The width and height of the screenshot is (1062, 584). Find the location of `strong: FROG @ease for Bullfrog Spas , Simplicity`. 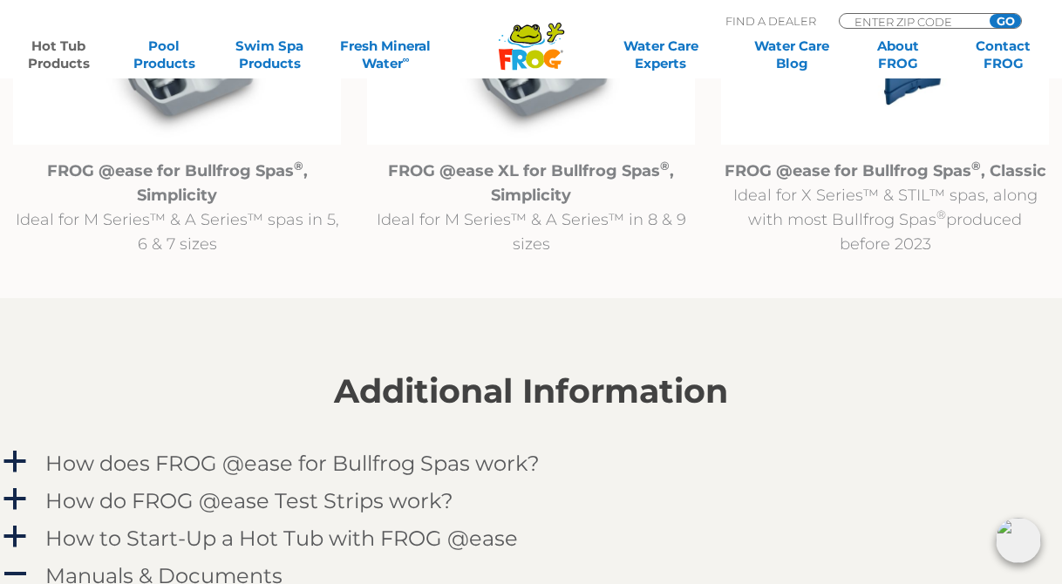

strong: FROG @ease for Bullfrog Spas , Simplicity is located at coordinates (177, 183).